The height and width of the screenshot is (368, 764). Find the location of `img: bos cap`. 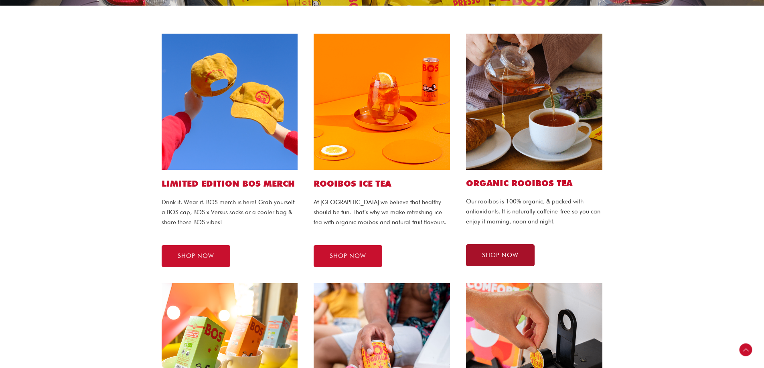

img: bos cap is located at coordinates (230, 102).